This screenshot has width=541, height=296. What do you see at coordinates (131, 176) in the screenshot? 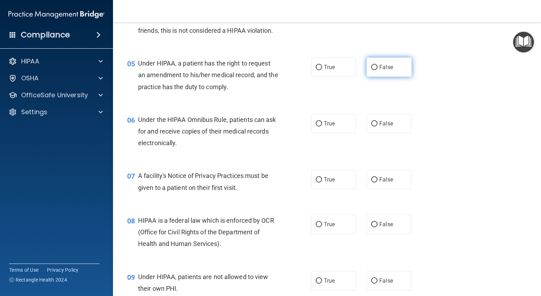
I see `span: 07` at bounding box center [131, 176].